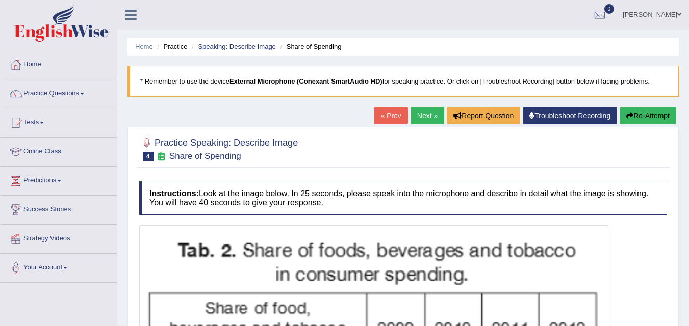  I want to click on h2: Practice Speaking: Describe Image, so click(218, 148).